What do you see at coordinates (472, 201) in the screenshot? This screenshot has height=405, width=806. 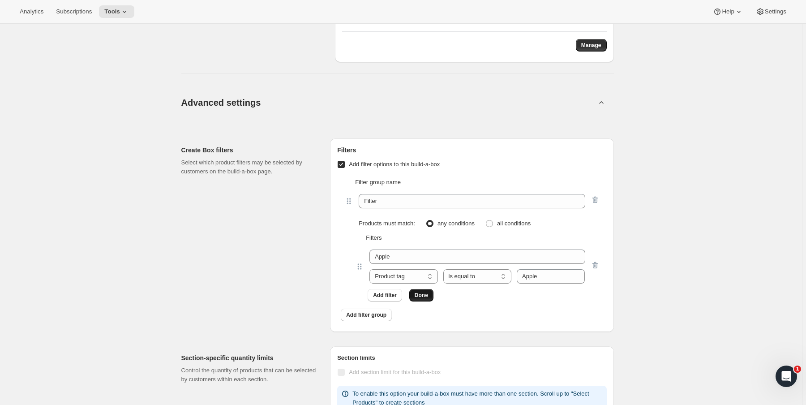 I see `input: ie. Size` at bounding box center [472, 201].